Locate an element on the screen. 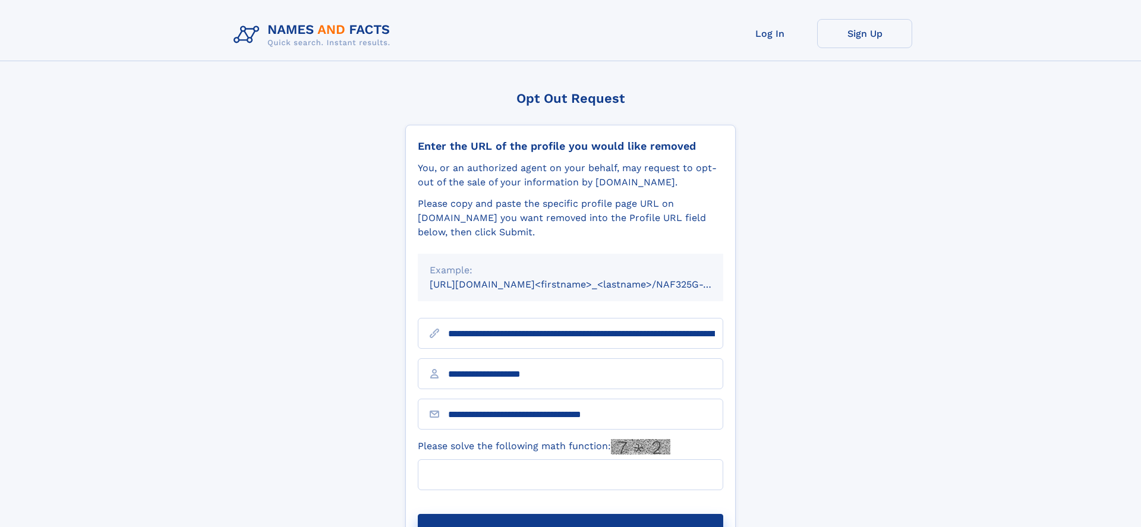 The height and width of the screenshot is (527, 1141). div: Enter the URL of the profile you would like removed is located at coordinates (571, 146).